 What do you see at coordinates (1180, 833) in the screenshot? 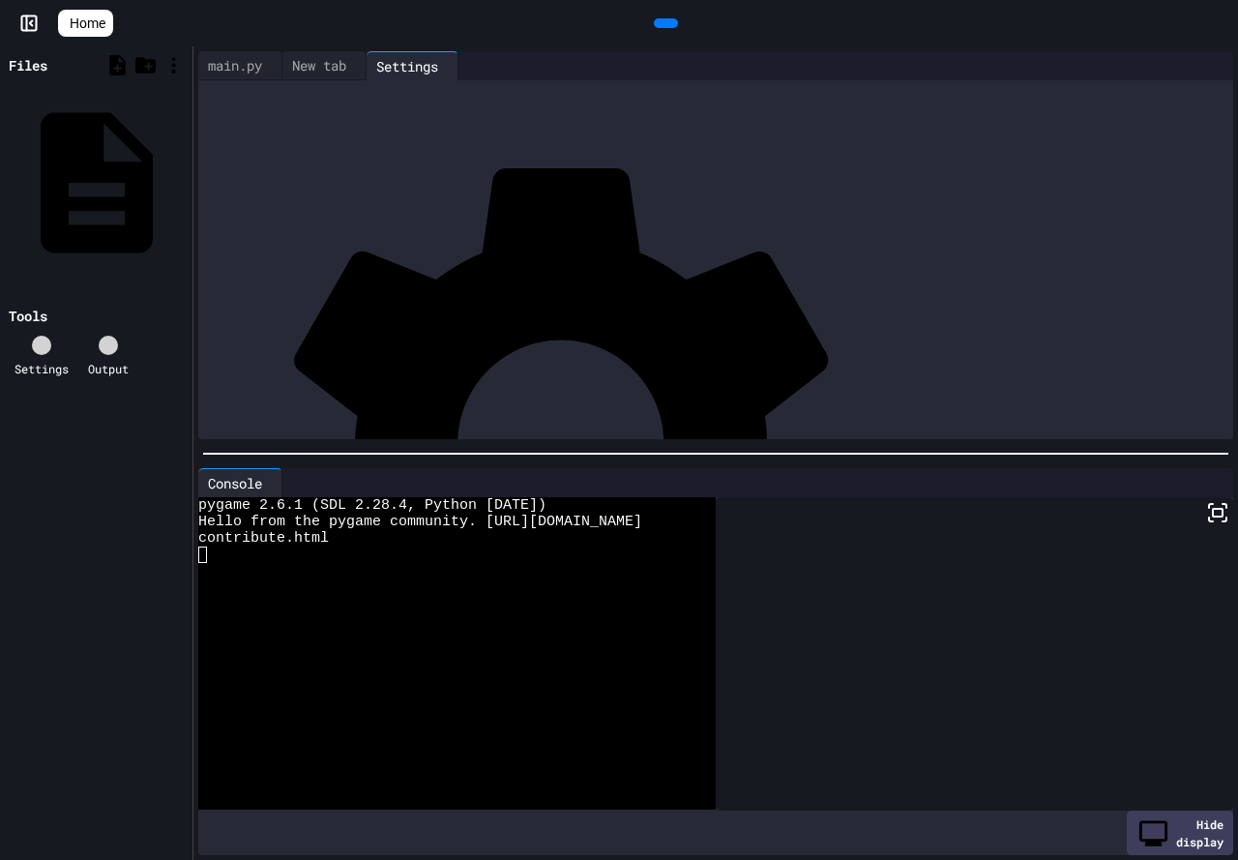
I see `div: Hide display` at bounding box center [1180, 833].